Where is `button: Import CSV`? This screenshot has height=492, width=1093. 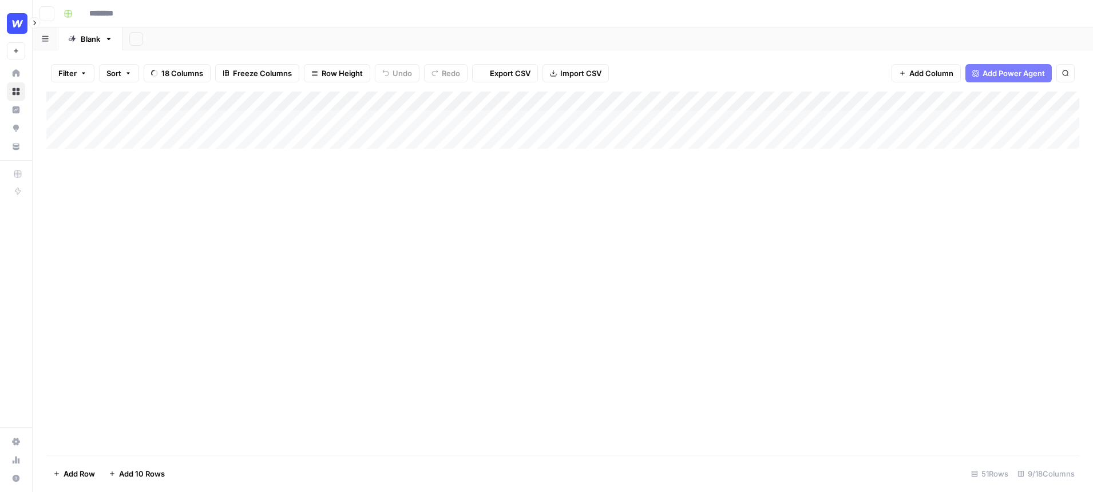 button: Import CSV is located at coordinates (576, 73).